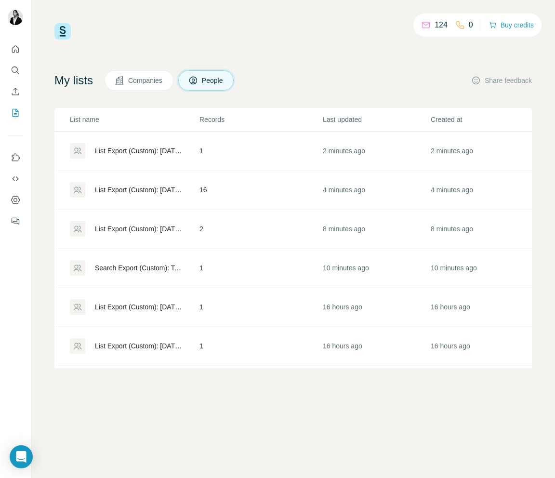  What do you see at coordinates (63, 31) in the screenshot?
I see `img: Surfe Logo` at bounding box center [63, 31].